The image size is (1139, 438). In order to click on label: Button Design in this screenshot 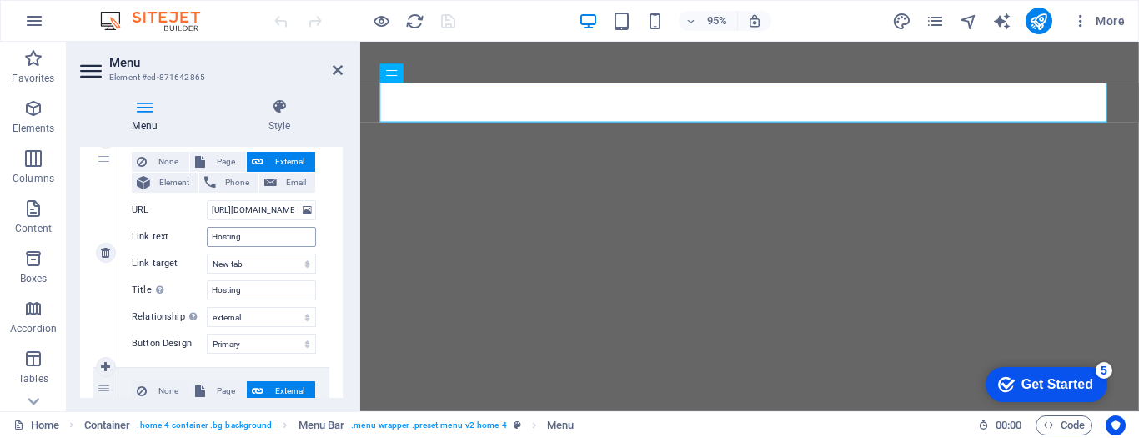, I will do `click(169, 344)`.